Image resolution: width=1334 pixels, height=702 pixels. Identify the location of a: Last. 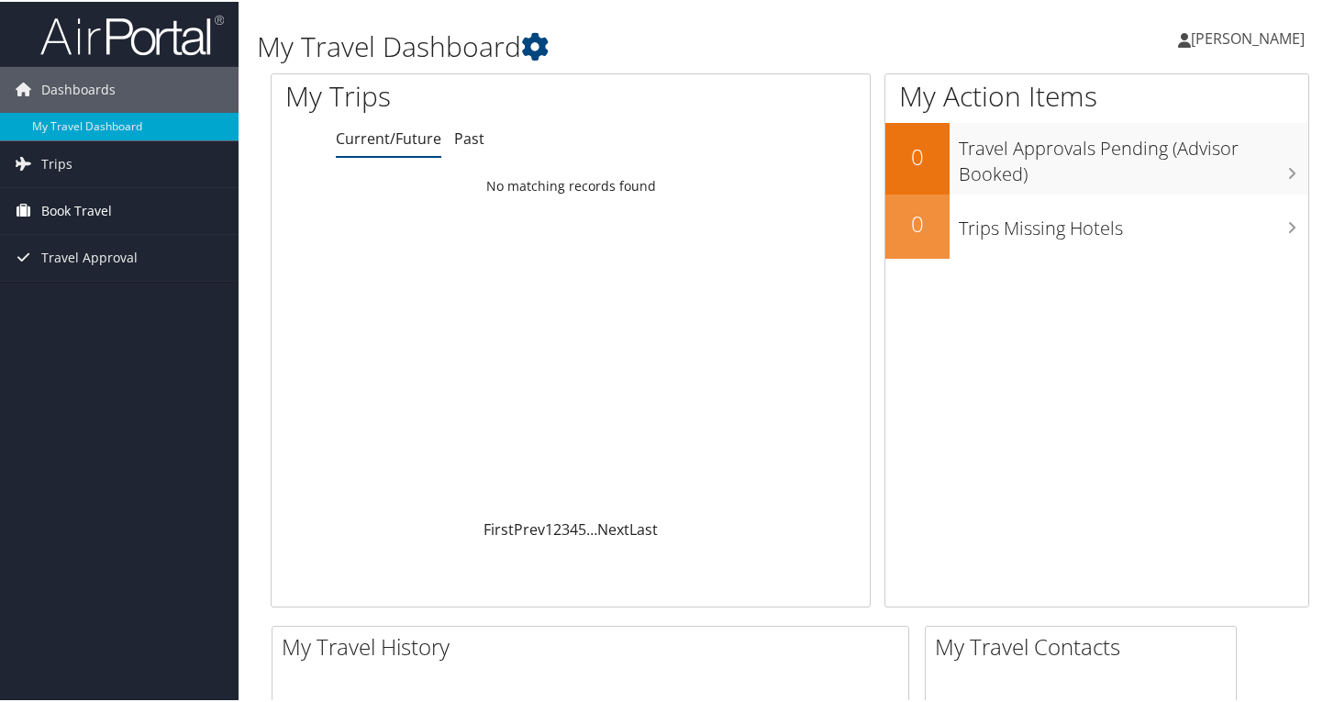
(643, 527).